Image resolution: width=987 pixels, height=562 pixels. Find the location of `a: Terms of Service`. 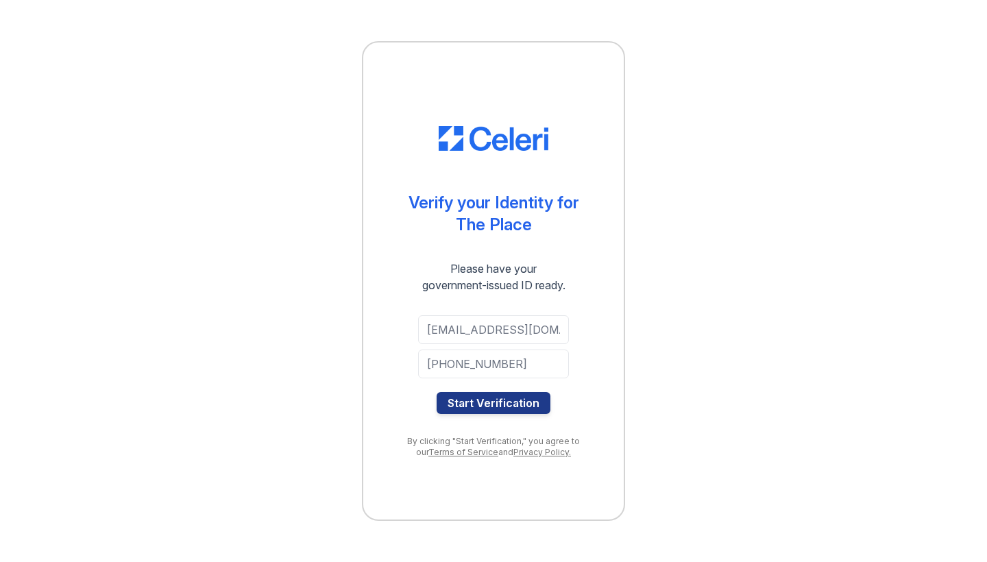

a: Terms of Service is located at coordinates (463, 452).